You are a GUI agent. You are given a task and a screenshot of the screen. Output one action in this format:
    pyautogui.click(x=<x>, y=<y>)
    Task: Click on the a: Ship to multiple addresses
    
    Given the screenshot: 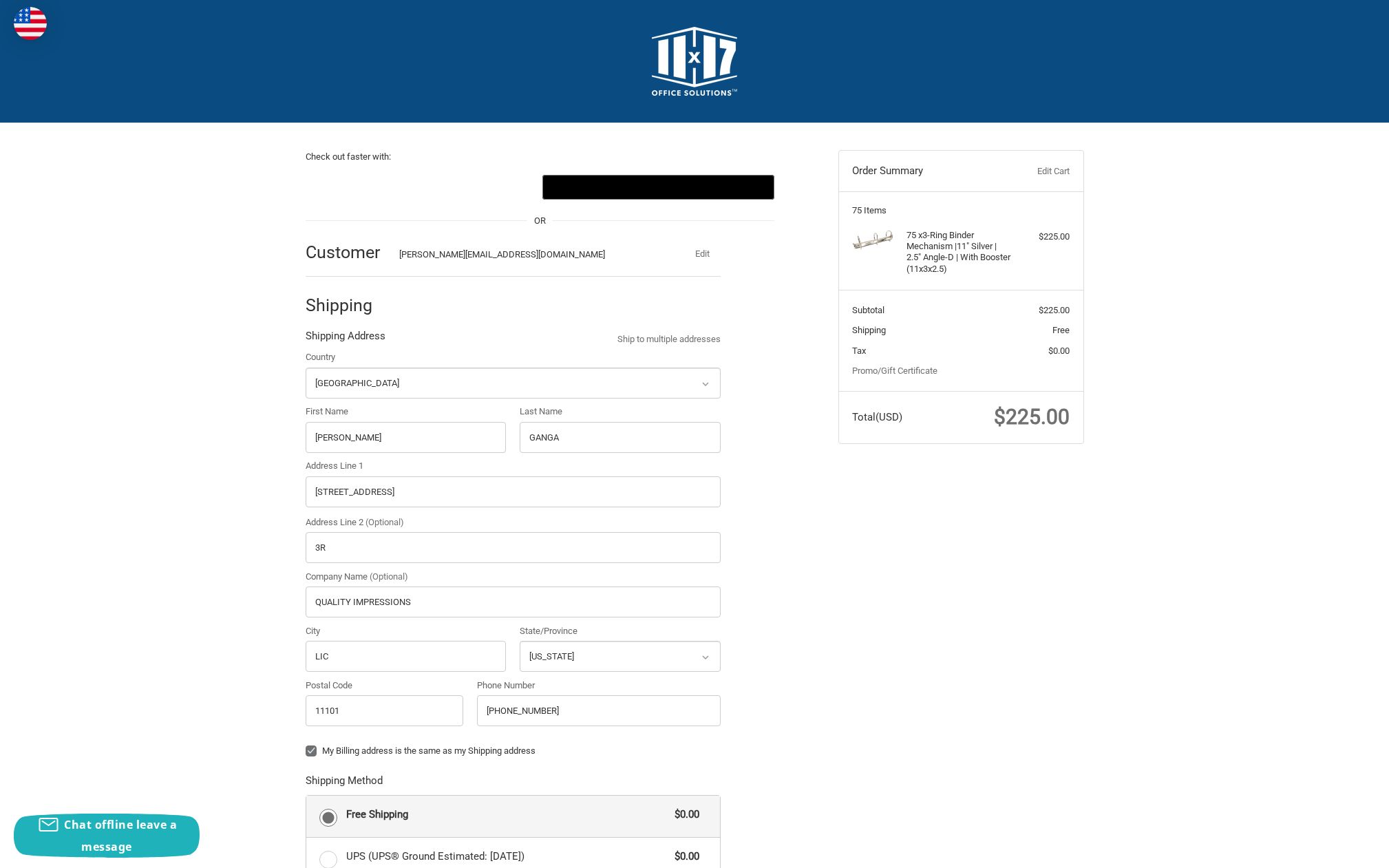 What is the action you would take?
    pyautogui.click(x=669, y=339)
    